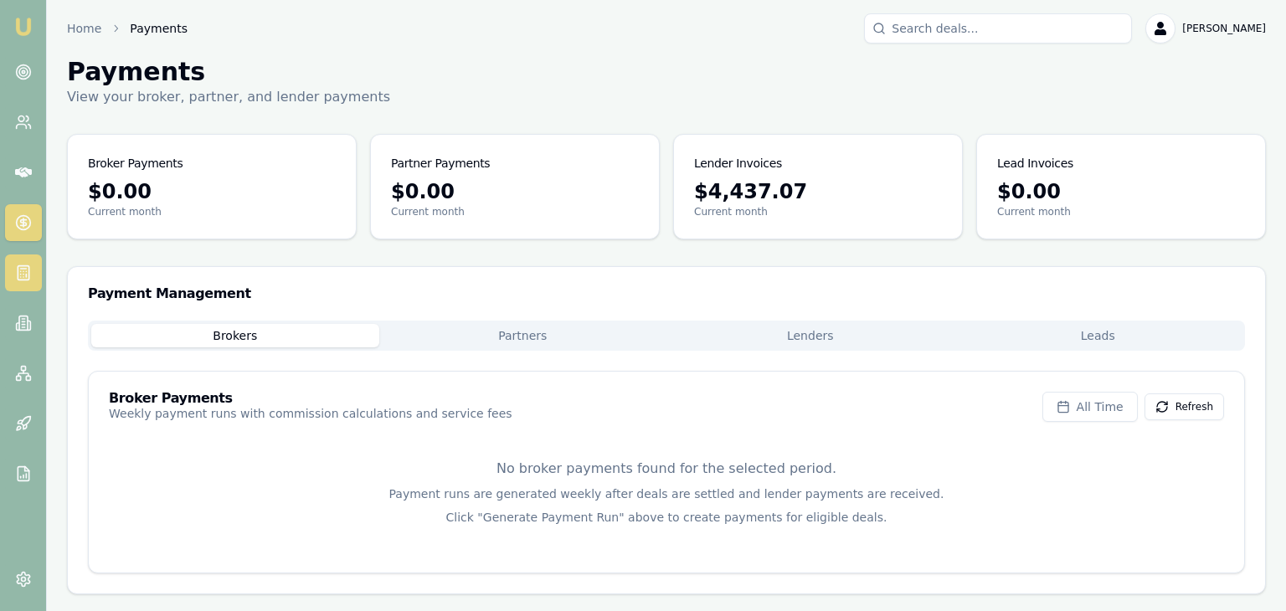 This screenshot has height=611, width=1286. Describe the element at coordinates (667, 517) in the screenshot. I see `p: Click "Generate Payment Run" above to create payments for eligible deals.` at that location.